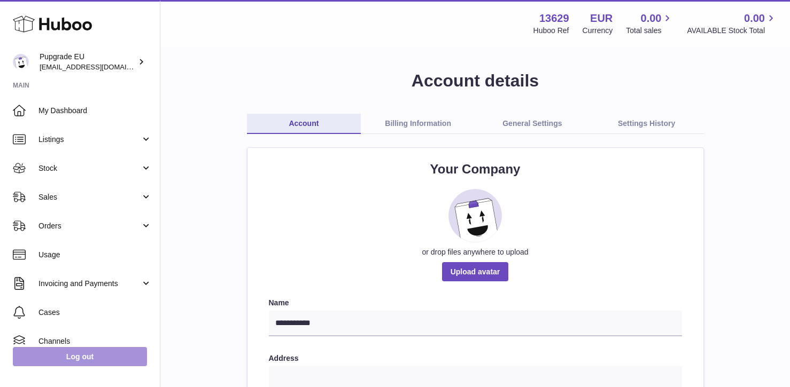 The height and width of the screenshot is (387, 790). Describe the element at coordinates (649, 24) in the screenshot. I see `a: 0.00 Total sales` at that location.